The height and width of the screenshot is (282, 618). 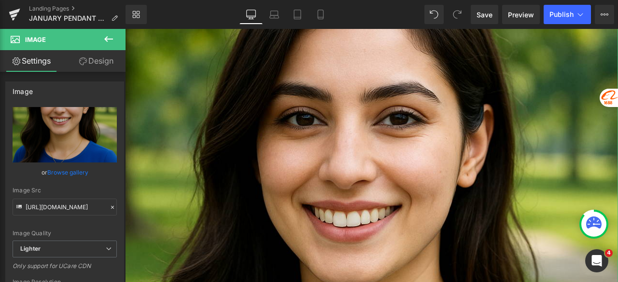 What do you see at coordinates (484, 14) in the screenshot?
I see `span: Save` at bounding box center [484, 14].